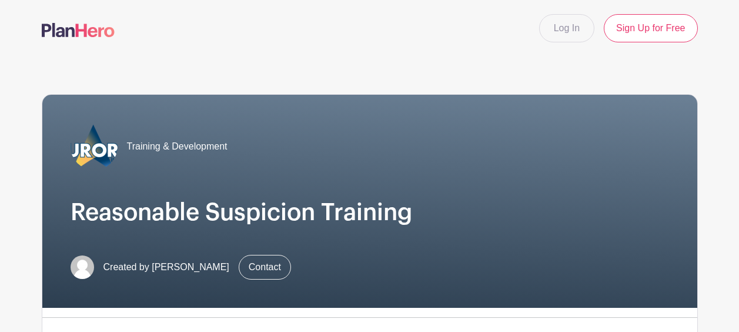  What do you see at coordinates (567, 28) in the screenshot?
I see `a: Log In` at bounding box center [567, 28].